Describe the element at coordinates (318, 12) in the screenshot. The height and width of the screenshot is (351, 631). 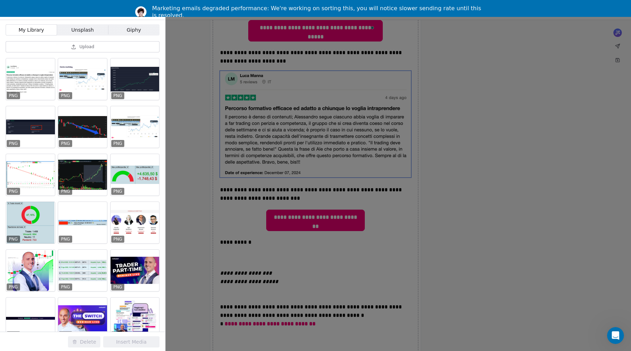
I see `div: Marketing emails degraded performance: We're working on sorting this, you will notice slower send...` at that location.